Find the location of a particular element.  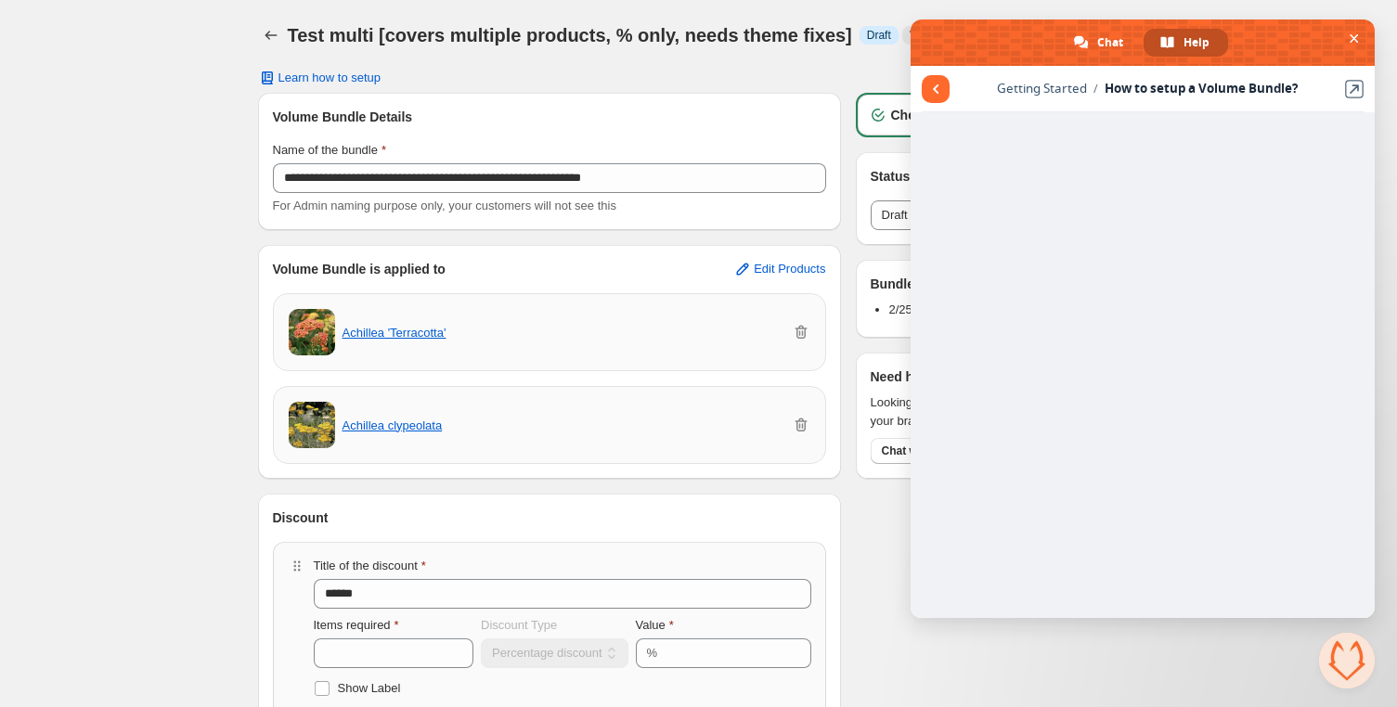

img: Achillea 'Terracotta' is located at coordinates (312, 332).